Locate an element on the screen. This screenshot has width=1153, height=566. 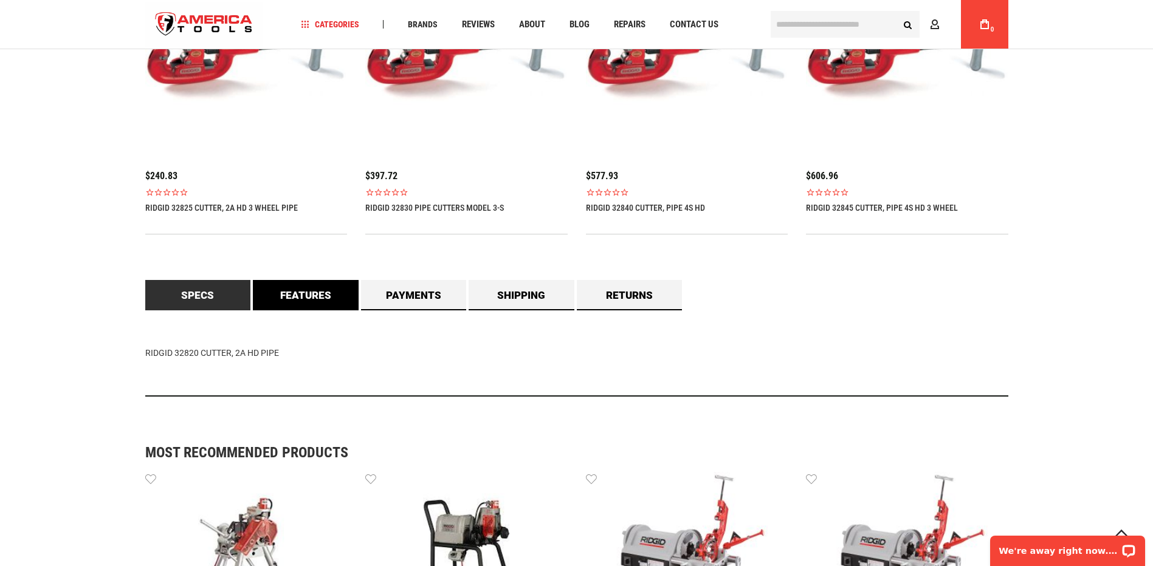
a: Blog is located at coordinates (579, 24).